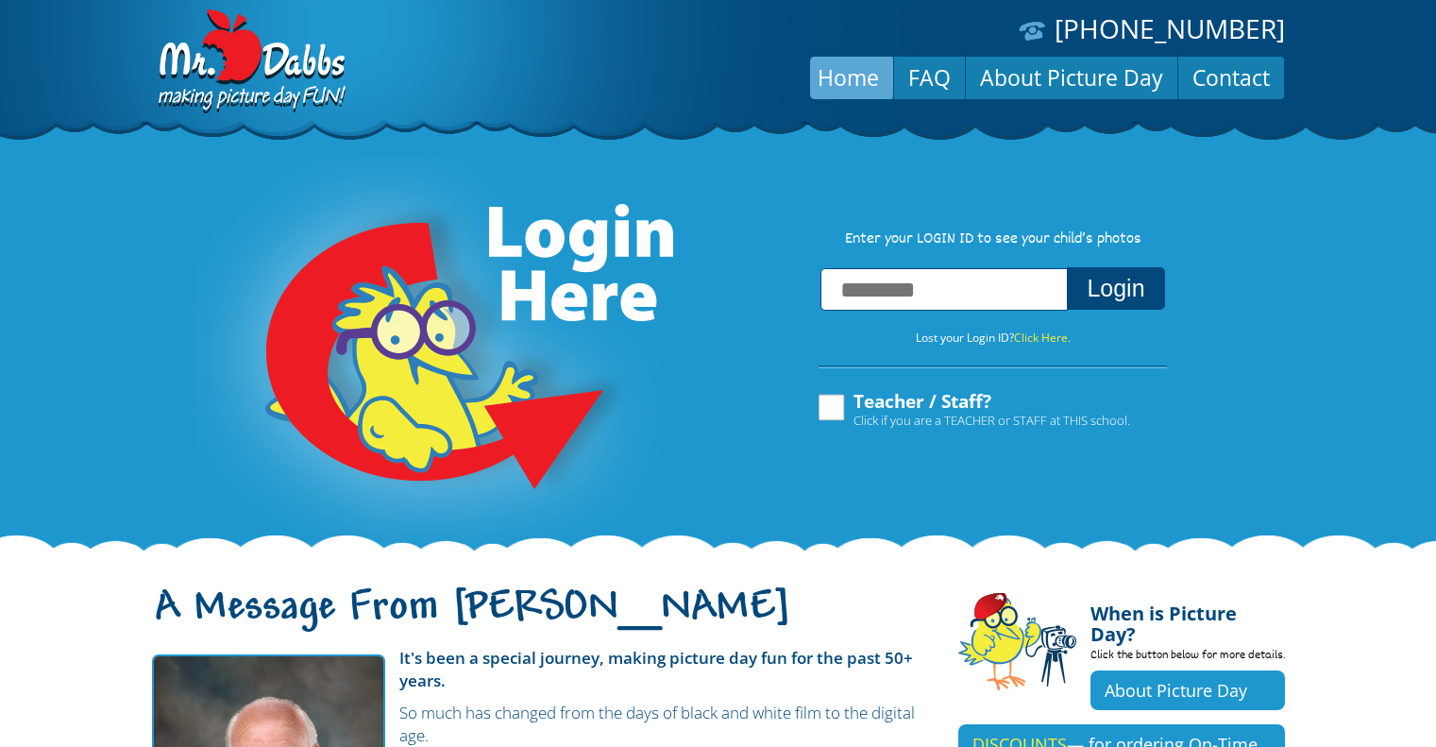 The width and height of the screenshot is (1436, 747). Describe the element at coordinates (929, 77) in the screenshot. I see `a: FAQ` at that location.